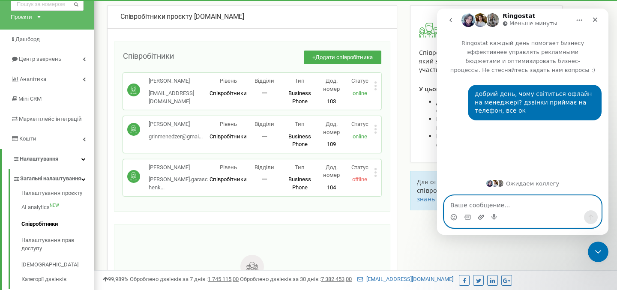  What do you see at coordinates (342, 57) in the screenshot?
I see `button: +Додати співробітника` at bounding box center [342, 57].